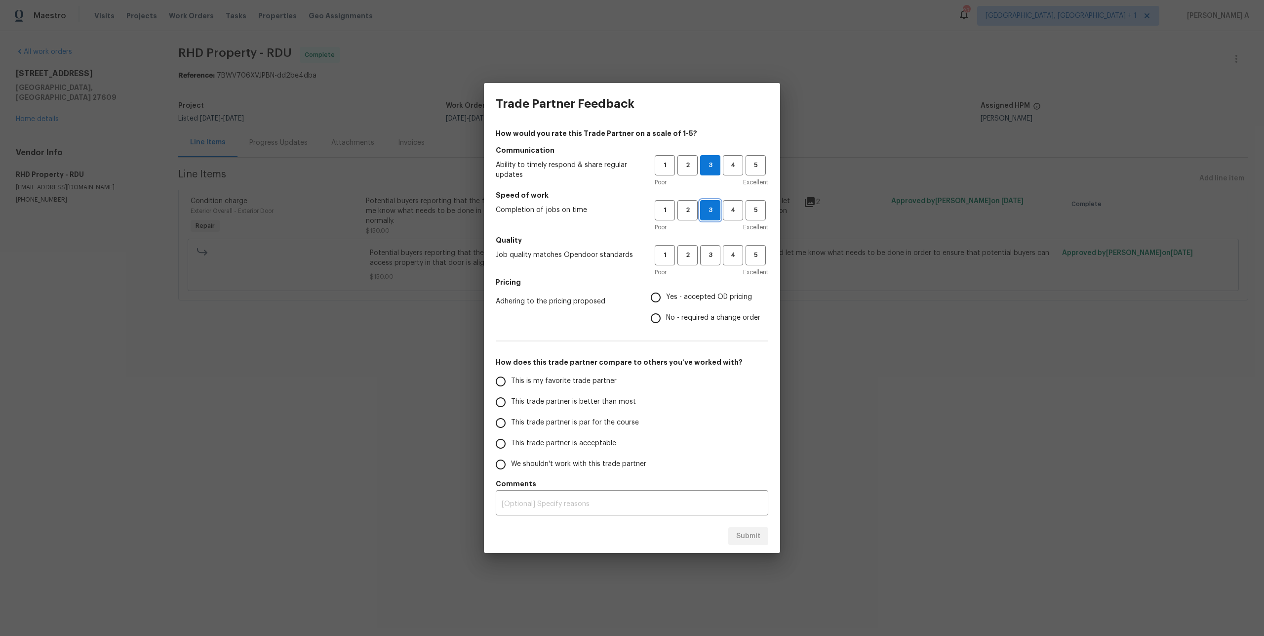 The image size is (1264, 636). Describe the element at coordinates (713, 318) in the screenshot. I see `span: No - required a change order` at that location.